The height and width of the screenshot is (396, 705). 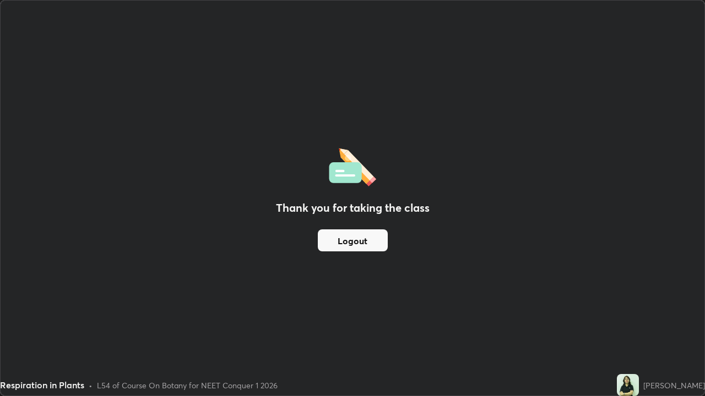 I want to click on img: offlineFeedback.1438e8b3.svg, so click(x=352, y=166).